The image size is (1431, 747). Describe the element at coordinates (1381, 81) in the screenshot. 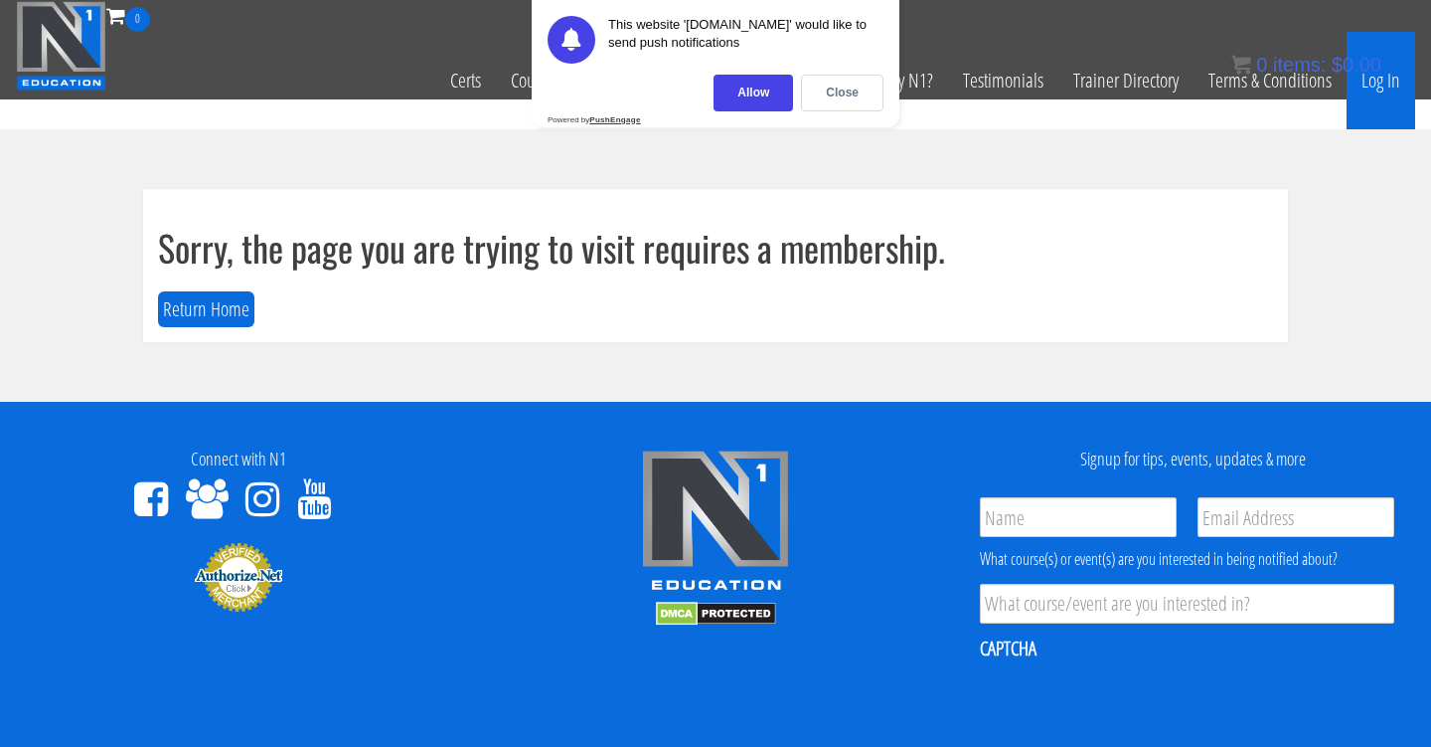

I see `a: Log In` at that location.